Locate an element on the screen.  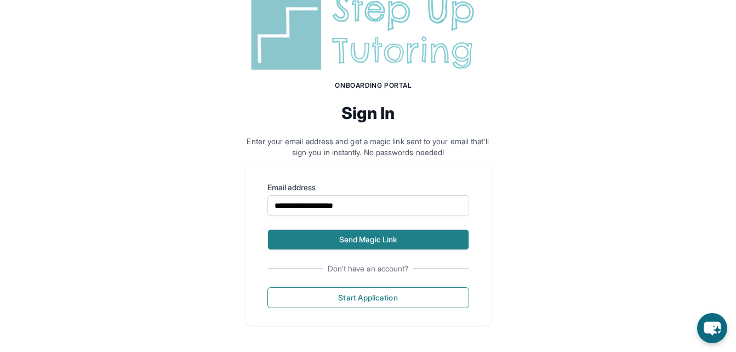
h1: Onboarding Portal is located at coordinates (374, 85).